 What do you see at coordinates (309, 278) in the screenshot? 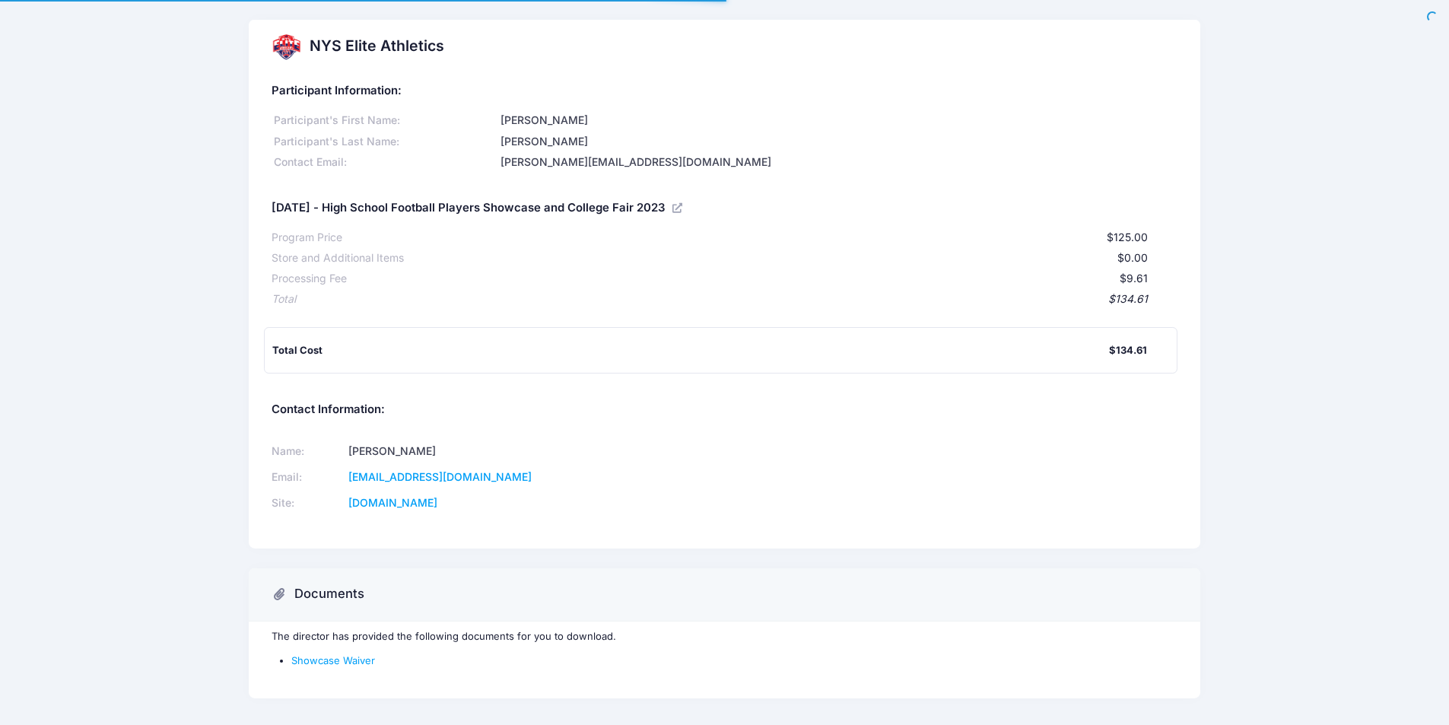
I see `div: Processing Fee` at bounding box center [309, 278].